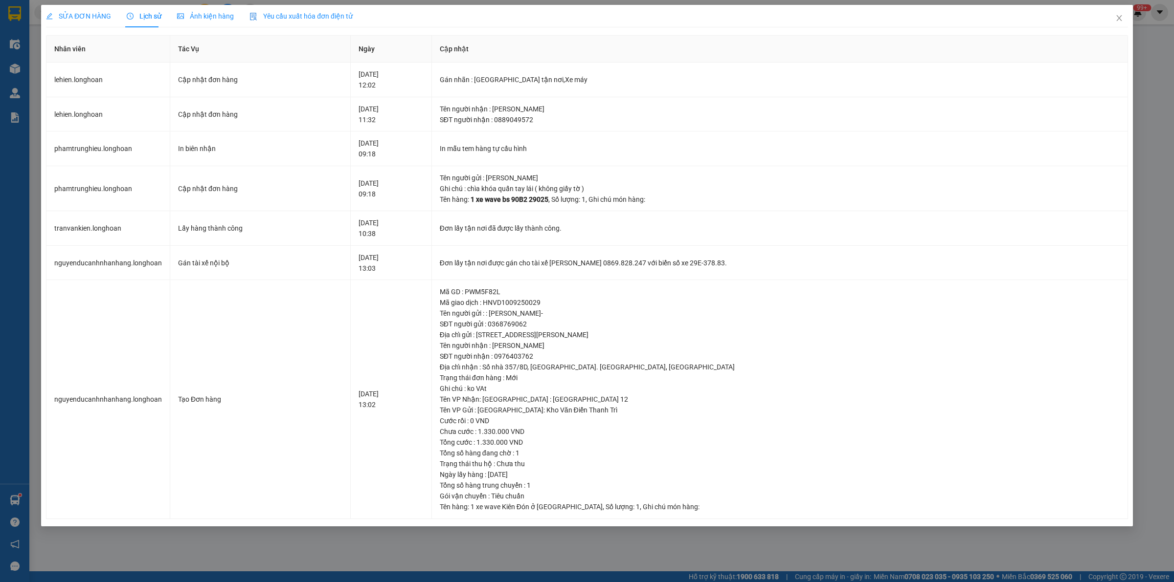 Image resolution: width=1174 pixels, height=582 pixels. What do you see at coordinates (260, 49) in the screenshot?
I see `th: Tác Vụ` at bounding box center [260, 49].